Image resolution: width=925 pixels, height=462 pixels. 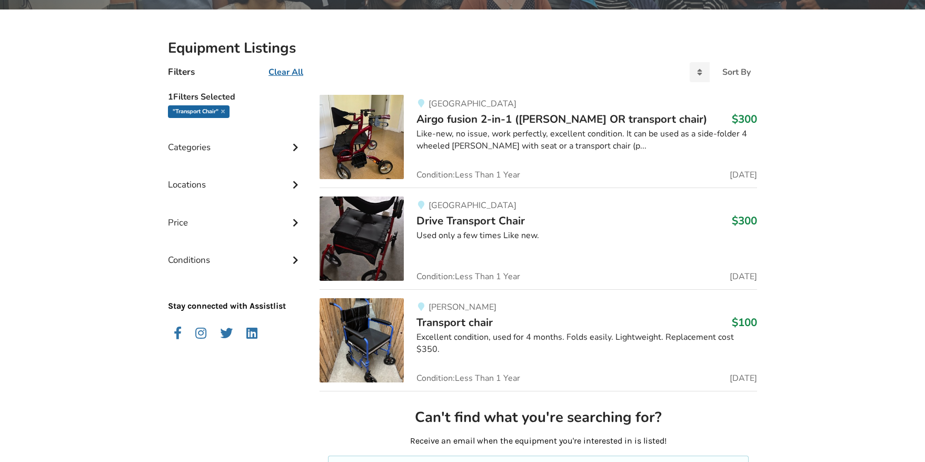 What do you see at coordinates (362, 238) in the screenshot?
I see `img: mobility-drive transport chair` at bounding box center [362, 238].